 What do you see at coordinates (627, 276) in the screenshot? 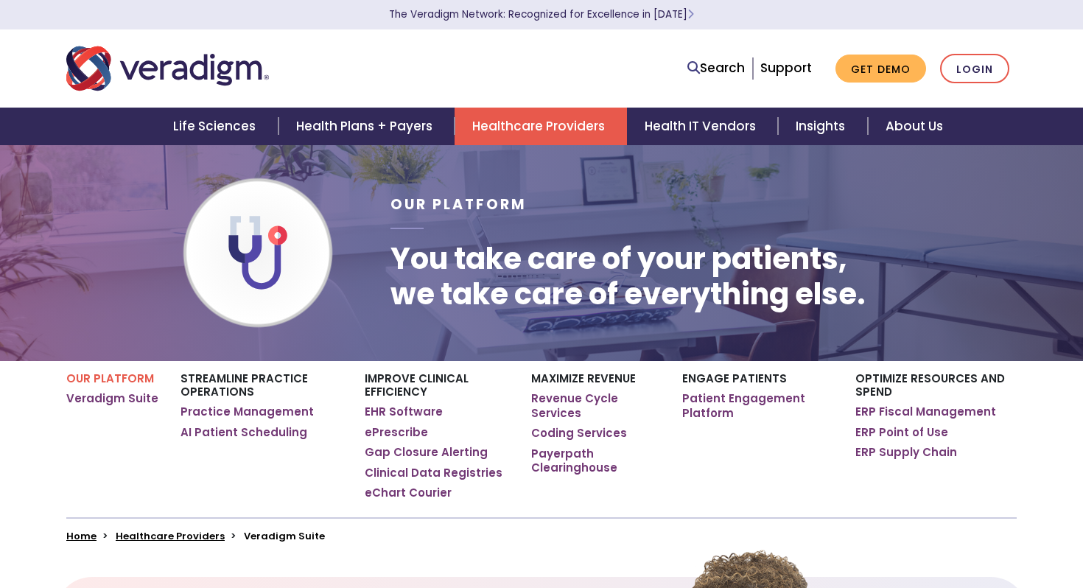
I see `h1: You take care of your patients, we take care of everything else.` at bounding box center [627, 276].